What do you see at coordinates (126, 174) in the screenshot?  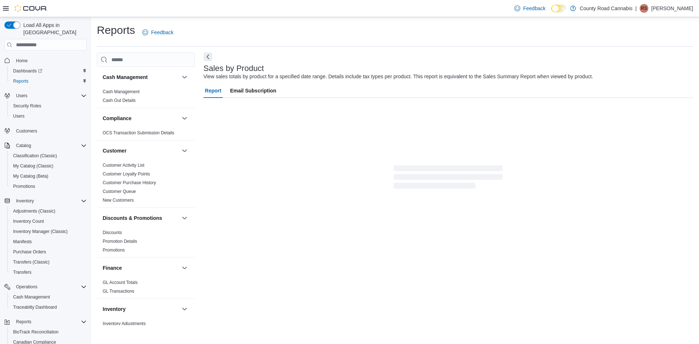 I see `span: Customer Loyalty Points` at bounding box center [126, 174].